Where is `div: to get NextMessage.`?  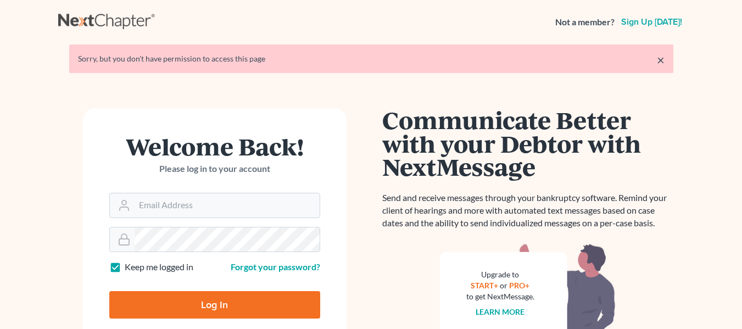
div: to get NextMessage. is located at coordinates (500, 296).